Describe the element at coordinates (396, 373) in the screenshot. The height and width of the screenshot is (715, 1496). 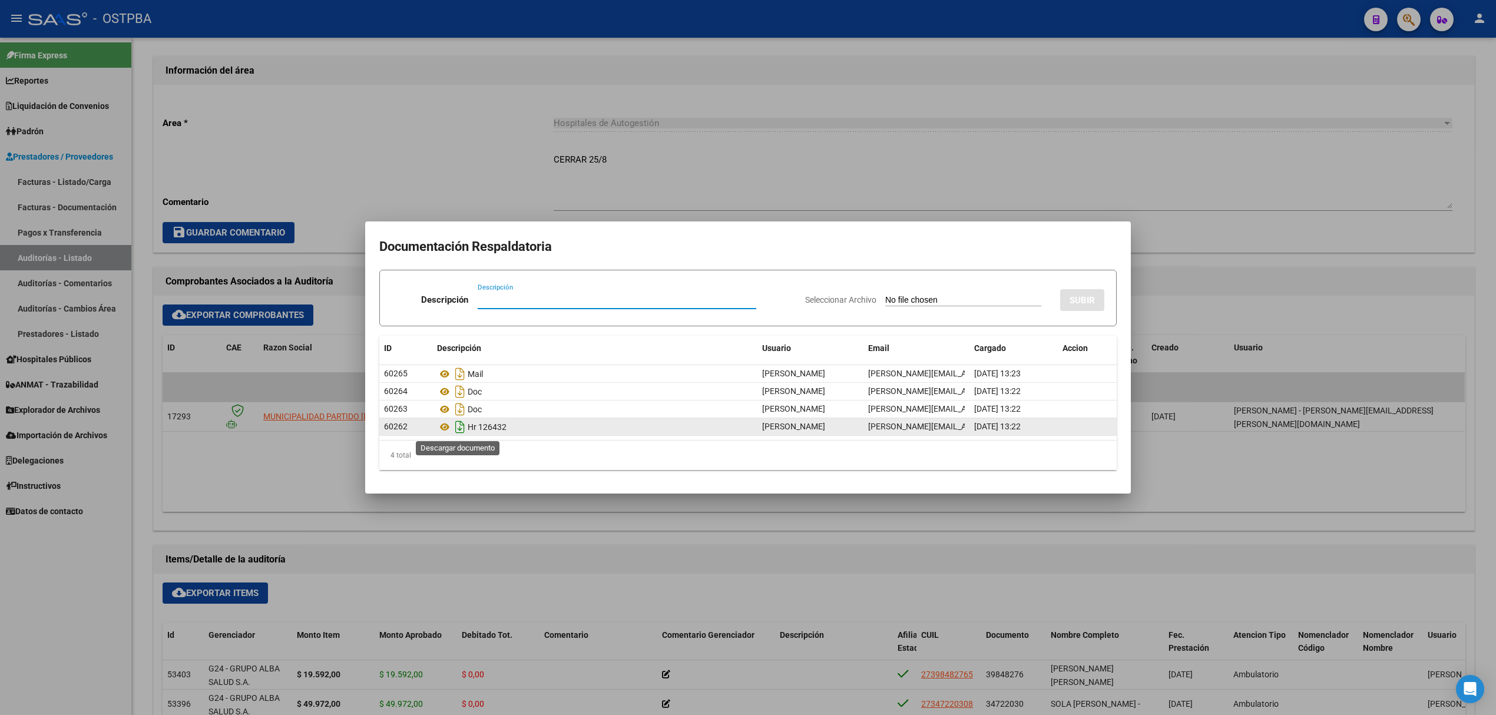
I see `span: 60265` at that location.